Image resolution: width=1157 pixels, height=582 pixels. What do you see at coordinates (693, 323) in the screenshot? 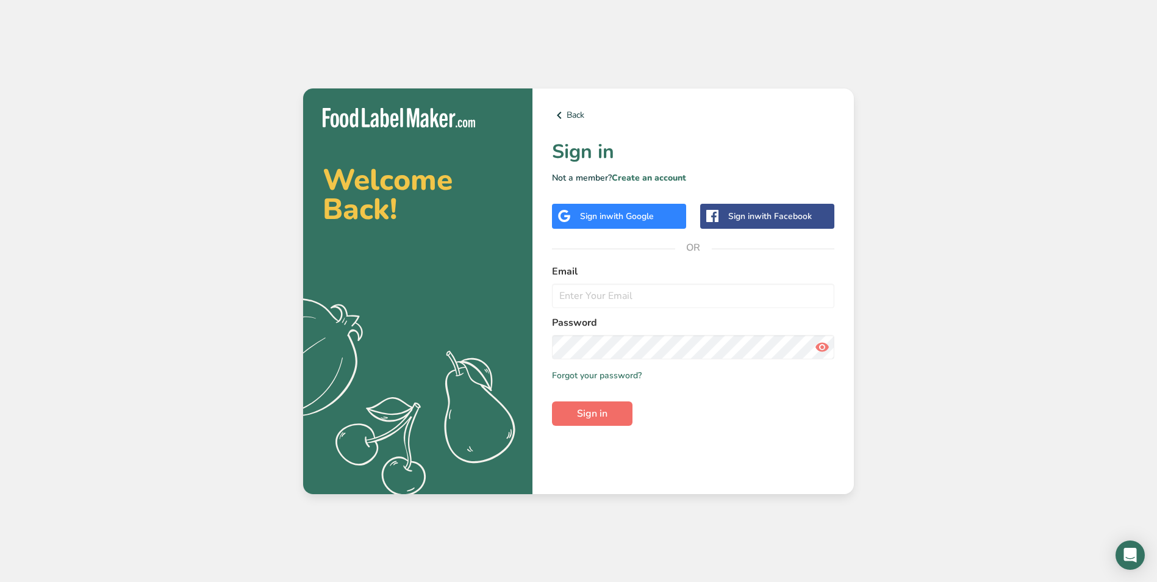
I see `label: Password` at bounding box center [693, 323].